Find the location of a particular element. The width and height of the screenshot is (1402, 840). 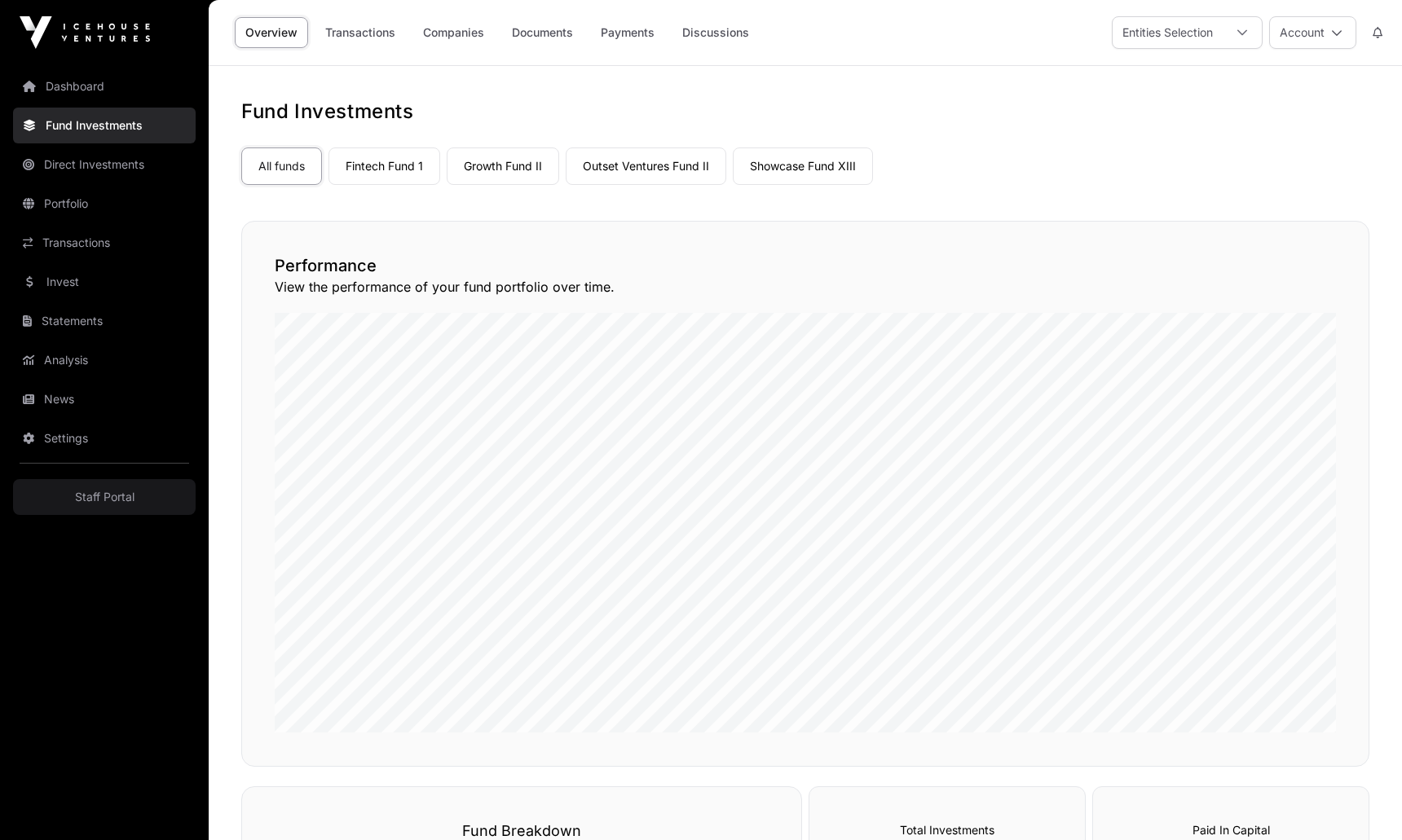

a: Statements is located at coordinates (104, 321).